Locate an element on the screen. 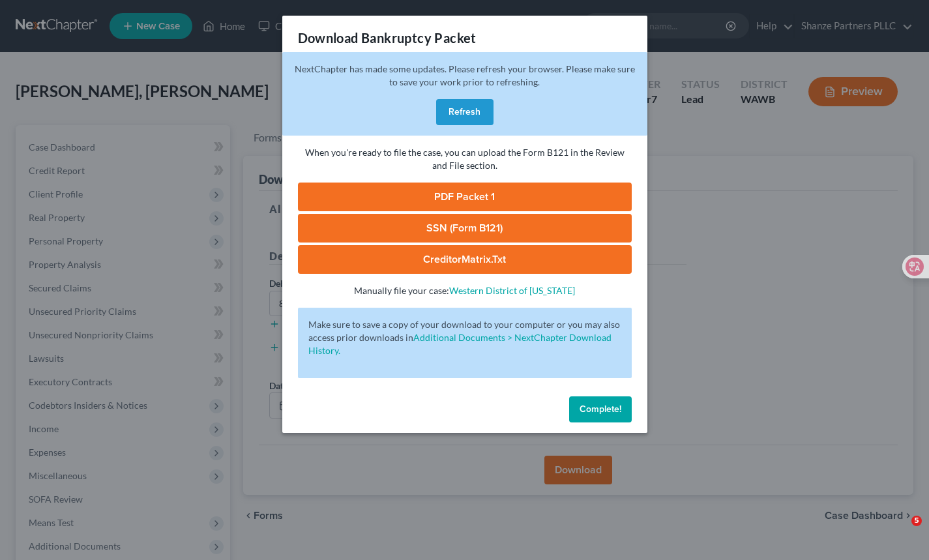 The image size is (929, 560). button: Complete! is located at coordinates (601, 410).